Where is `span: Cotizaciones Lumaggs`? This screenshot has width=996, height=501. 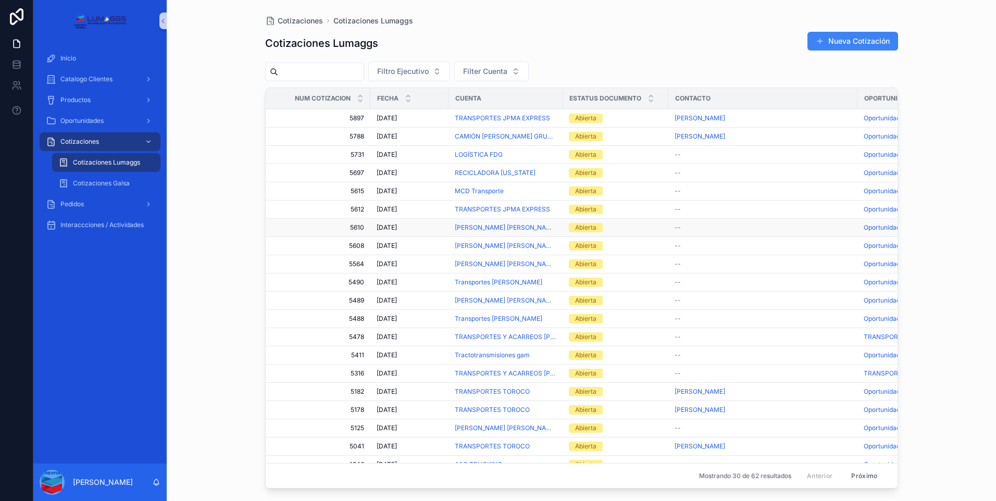 span: Cotizaciones Lumaggs is located at coordinates (373, 21).